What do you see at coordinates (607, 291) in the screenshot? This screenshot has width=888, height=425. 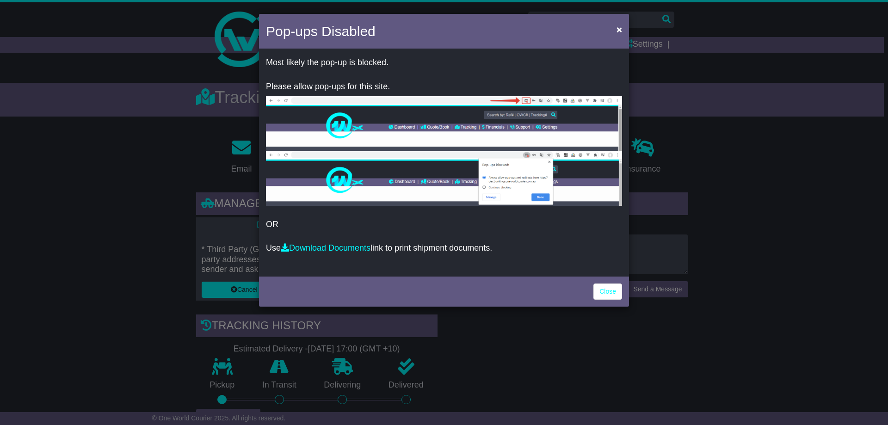 I see `a: Close` at bounding box center [607, 291].